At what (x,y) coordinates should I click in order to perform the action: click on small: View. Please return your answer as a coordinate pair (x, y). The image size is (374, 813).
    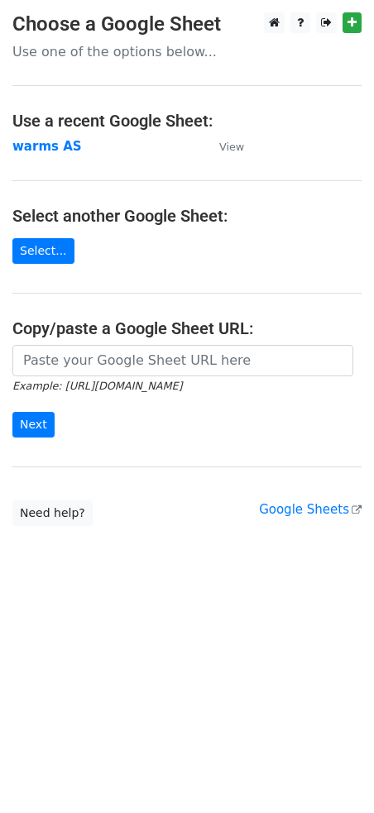
    Looking at the image, I should click on (232, 146).